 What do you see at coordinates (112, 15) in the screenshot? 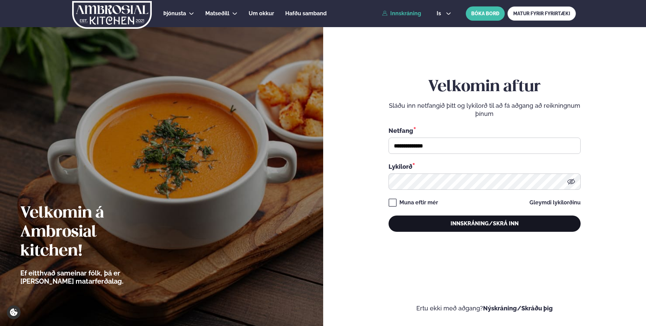
I see `img: logo` at bounding box center [112, 15].